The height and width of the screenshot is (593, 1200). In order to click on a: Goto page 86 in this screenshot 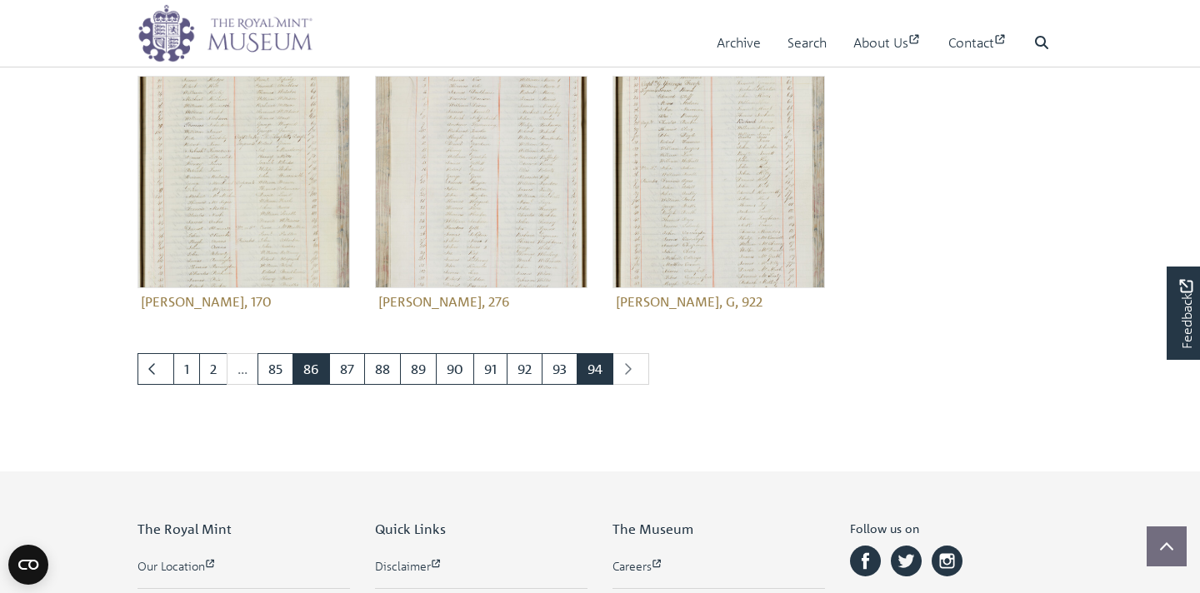, I will do `click(311, 369)`.